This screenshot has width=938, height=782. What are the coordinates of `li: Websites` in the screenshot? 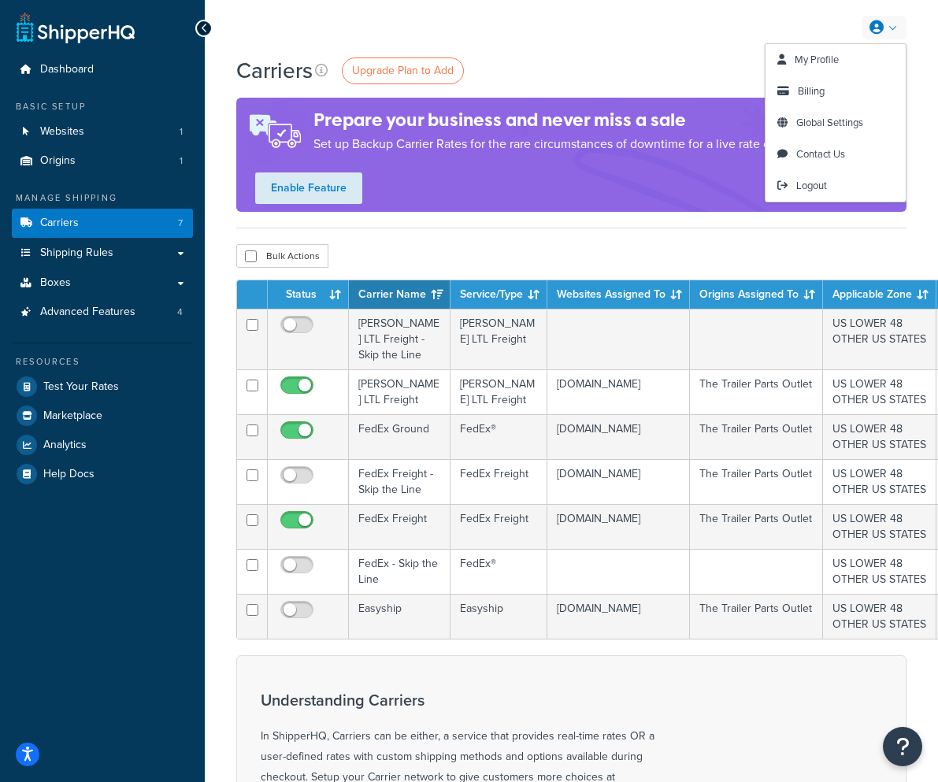 It's located at (102, 132).